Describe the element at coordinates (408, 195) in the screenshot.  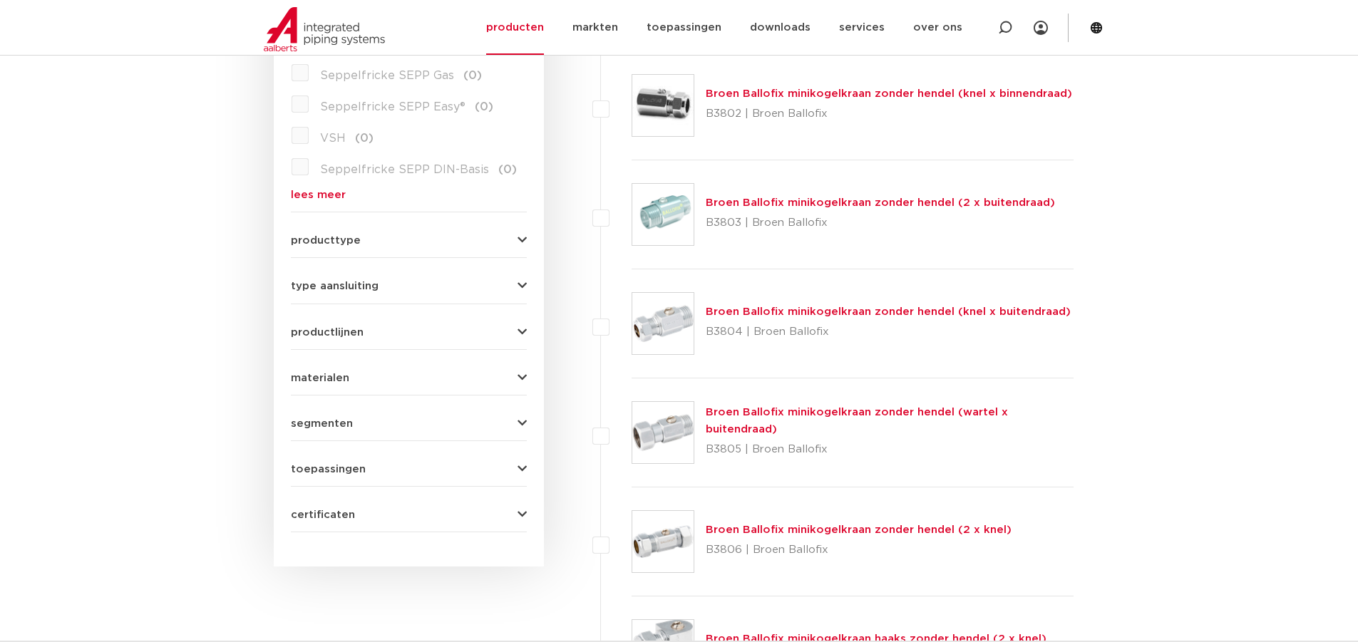
I see `a: lees meer` at that location.